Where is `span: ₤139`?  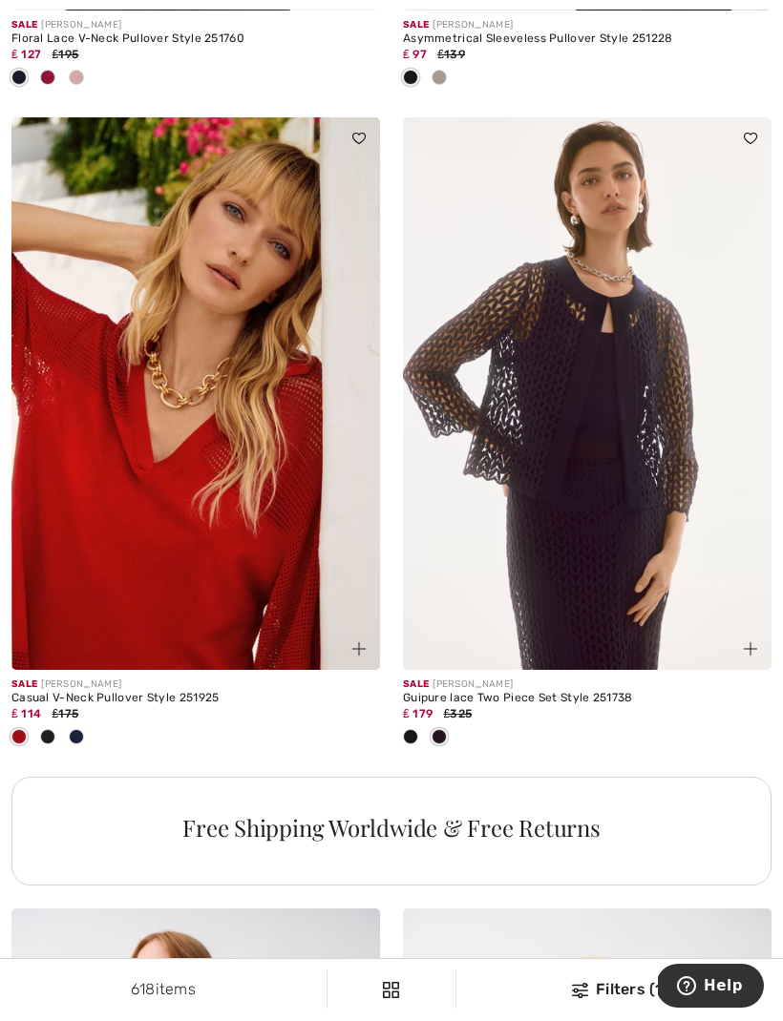
span: ₤139 is located at coordinates (451, 54).